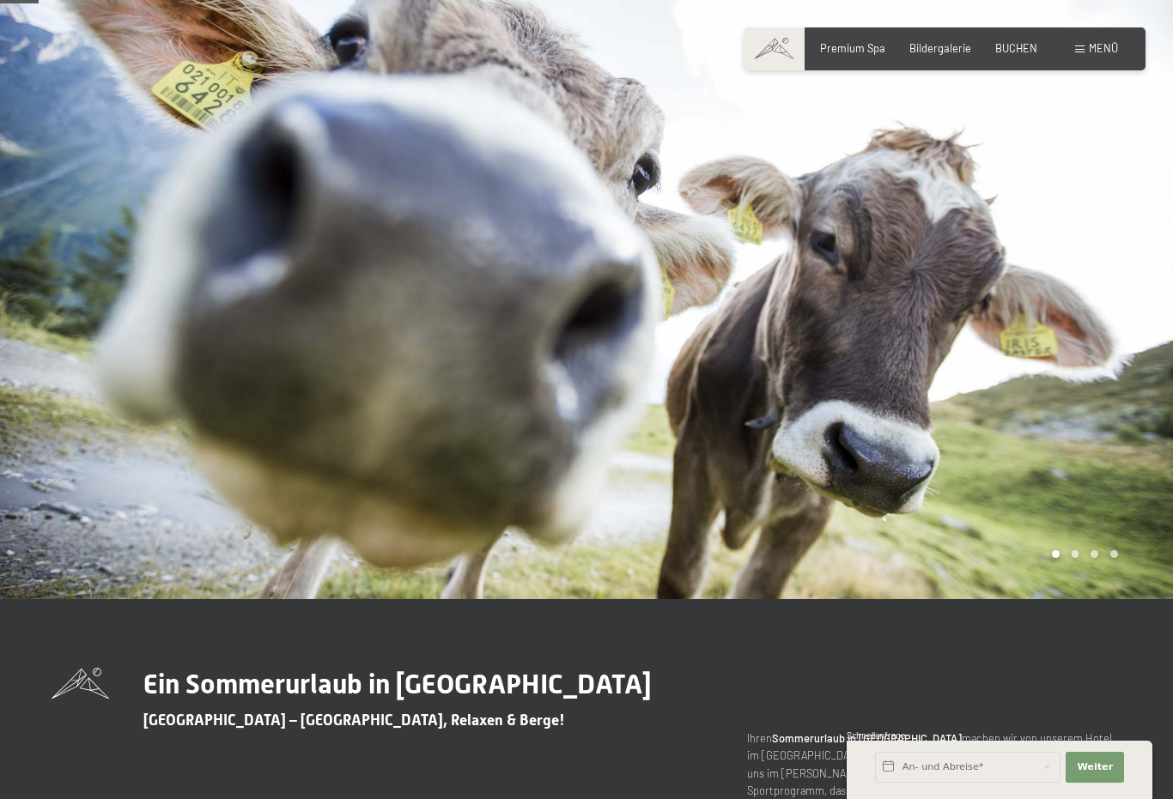  I want to click on span: Premium Spa, so click(853, 48).